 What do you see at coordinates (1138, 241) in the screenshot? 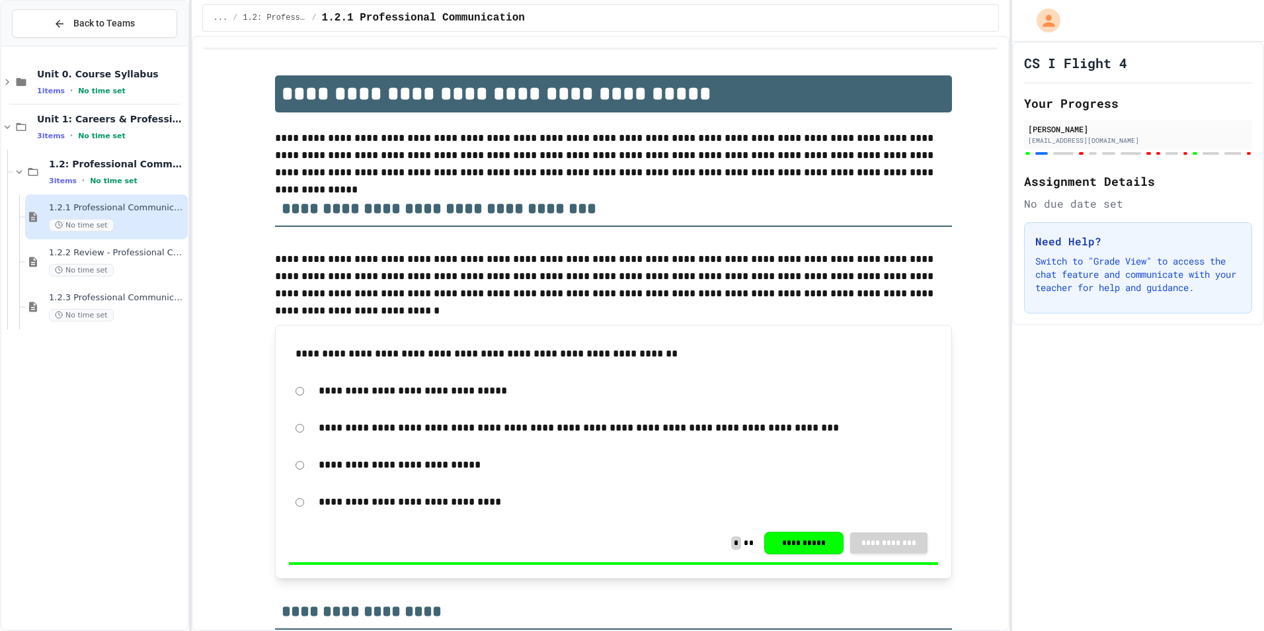
I see `h3: Need Help?` at bounding box center [1138, 241].